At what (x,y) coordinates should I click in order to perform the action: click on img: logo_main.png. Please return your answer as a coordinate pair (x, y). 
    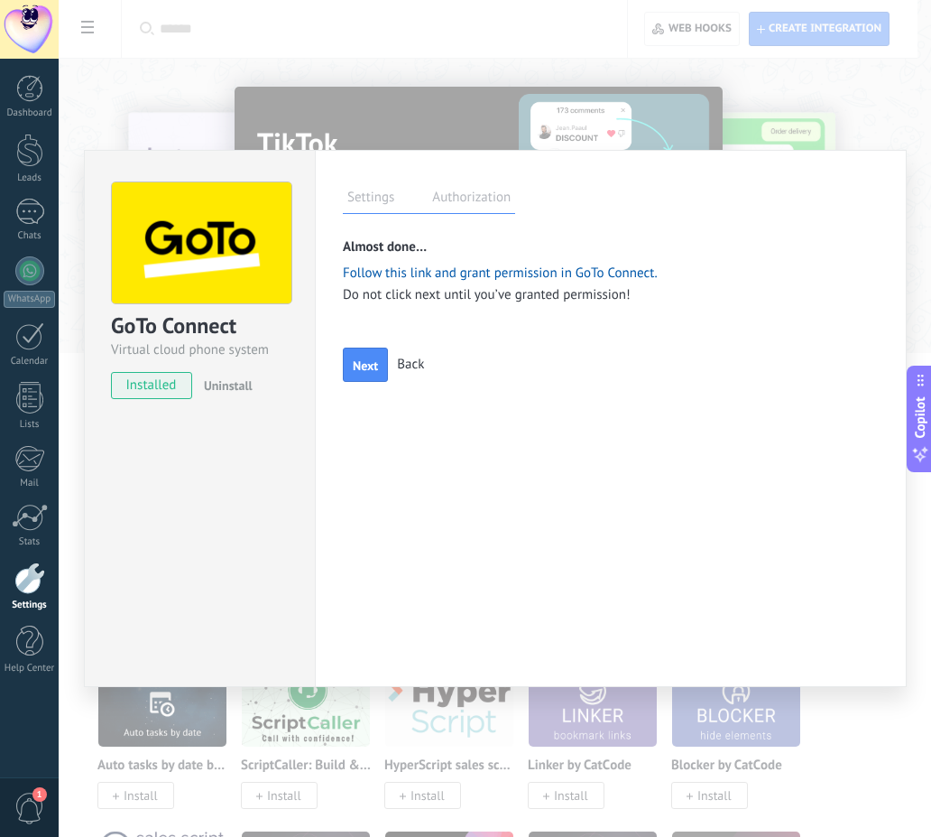
    Looking at the image, I should click on (201, 243).